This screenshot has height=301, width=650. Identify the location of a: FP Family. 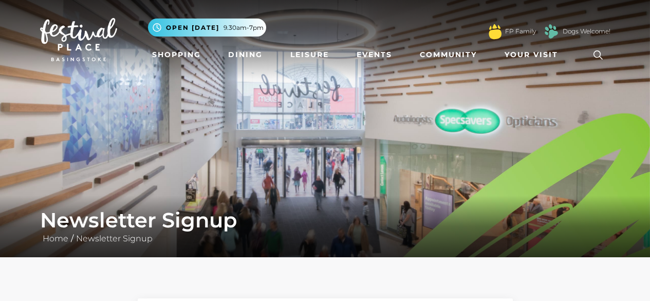
(521, 31).